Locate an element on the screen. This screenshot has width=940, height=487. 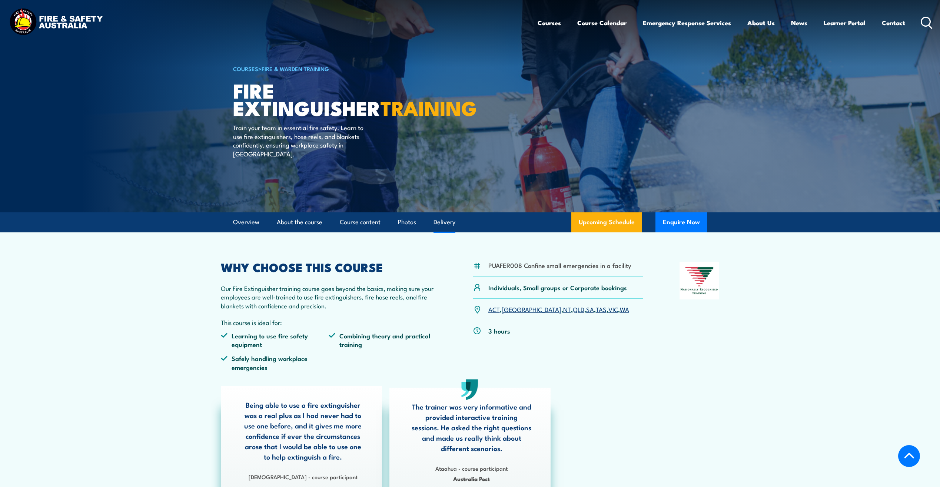
a: Overview is located at coordinates (246, 222).